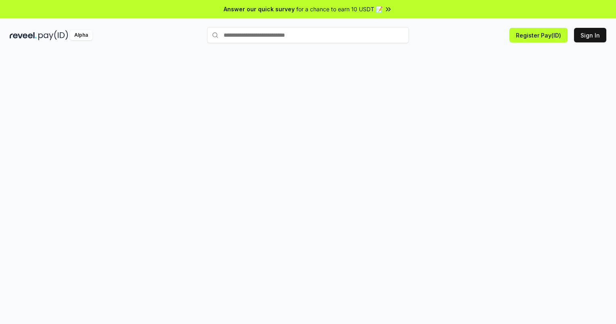  I want to click on button: Sign In, so click(590, 35).